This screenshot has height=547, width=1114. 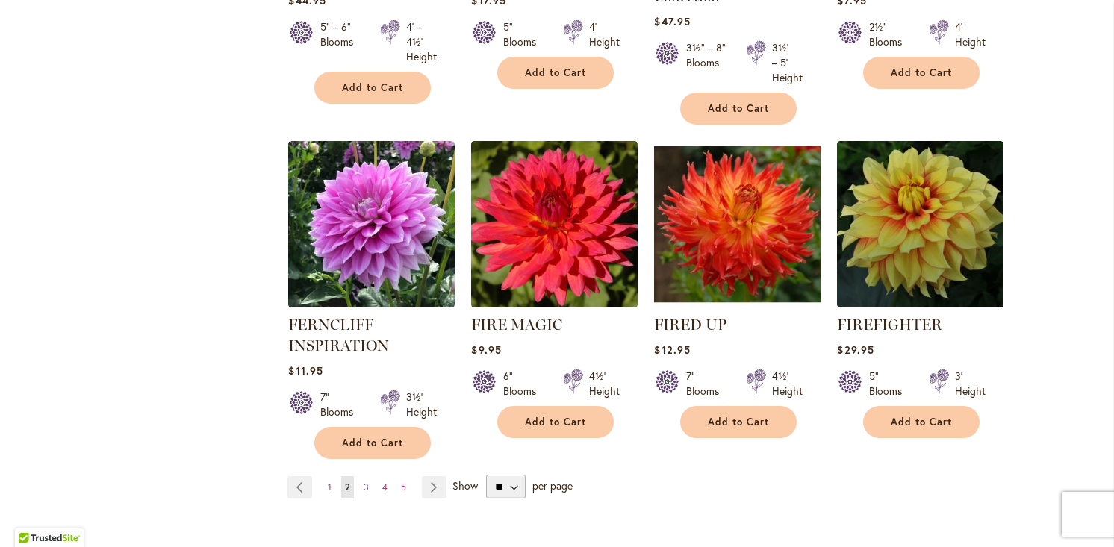 What do you see at coordinates (384, 487) in the screenshot?
I see `span: 4` at bounding box center [384, 487].